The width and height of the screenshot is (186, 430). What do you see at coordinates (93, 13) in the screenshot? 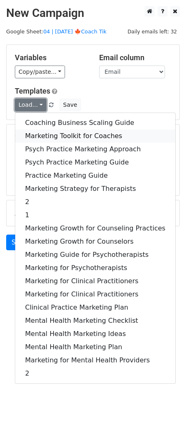
I see `h2: New Campaign` at bounding box center [93, 13].